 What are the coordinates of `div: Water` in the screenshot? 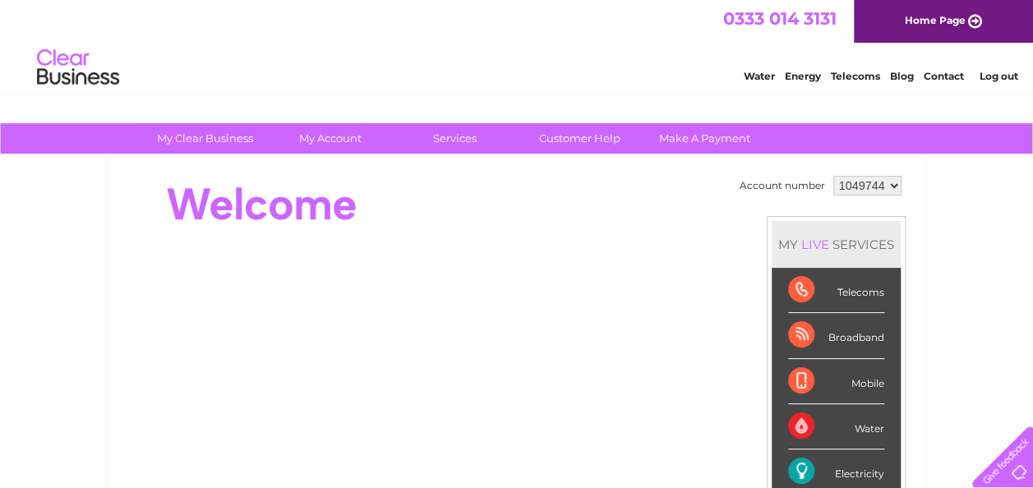 It's located at (836, 426).